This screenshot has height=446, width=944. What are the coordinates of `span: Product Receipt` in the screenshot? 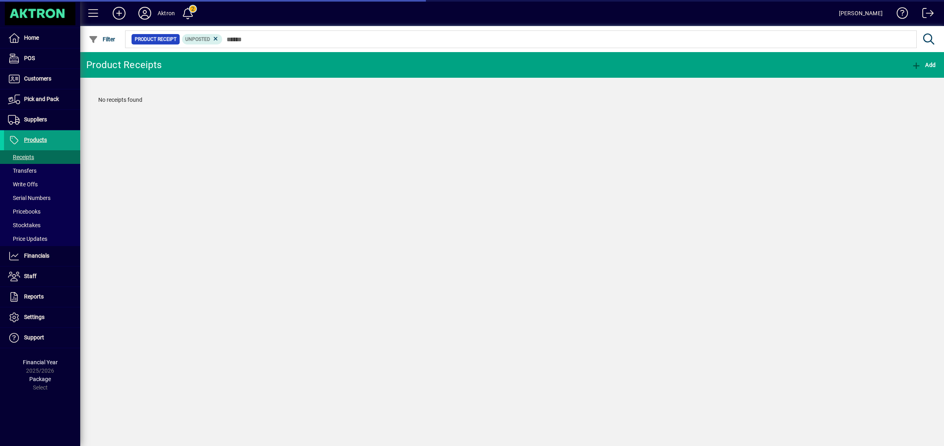 It's located at (156, 39).